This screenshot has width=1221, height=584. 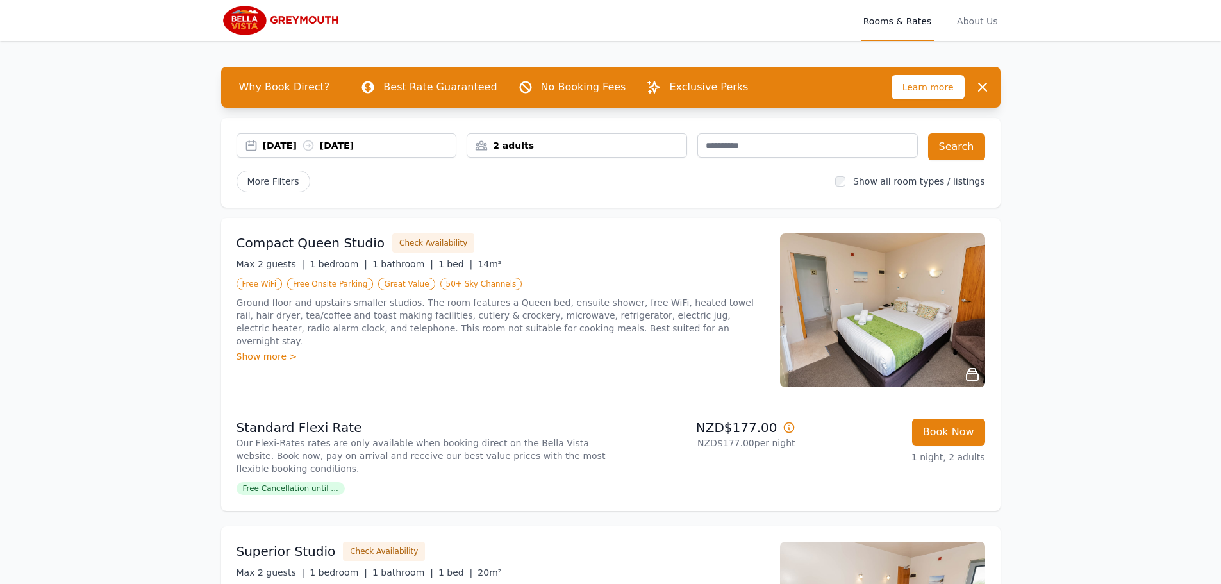 I want to click on p: Exclusive Perks, so click(x=708, y=87).